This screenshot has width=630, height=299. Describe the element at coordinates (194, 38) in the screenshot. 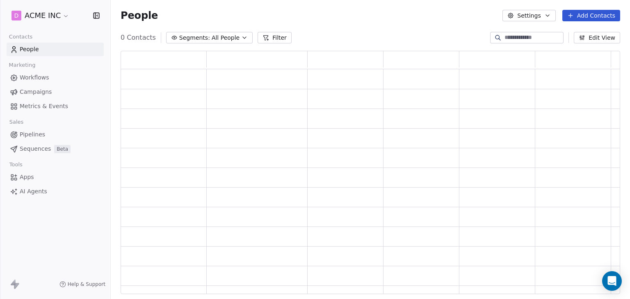

I see `span: Segments:` at that location.